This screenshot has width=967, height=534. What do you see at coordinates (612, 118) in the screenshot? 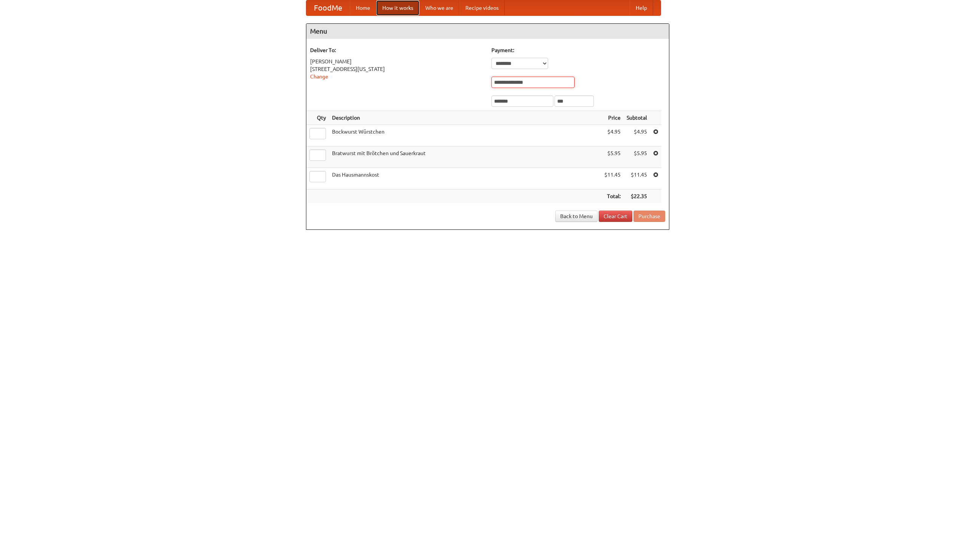
I see `th: Price` at bounding box center [612, 118].